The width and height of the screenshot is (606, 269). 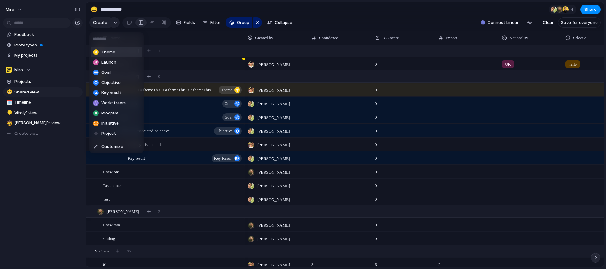 What do you see at coordinates (113, 103) in the screenshot?
I see `span: Workstream` at bounding box center [113, 103].